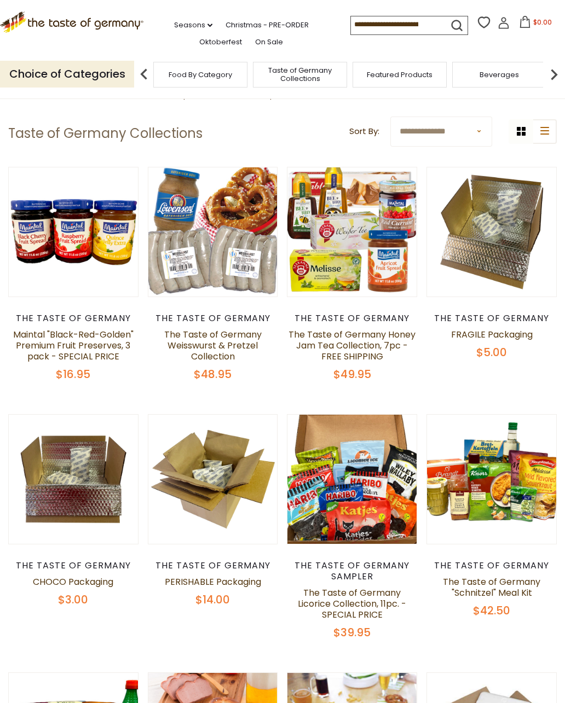  I want to click on a: Home, so click(170, 96).